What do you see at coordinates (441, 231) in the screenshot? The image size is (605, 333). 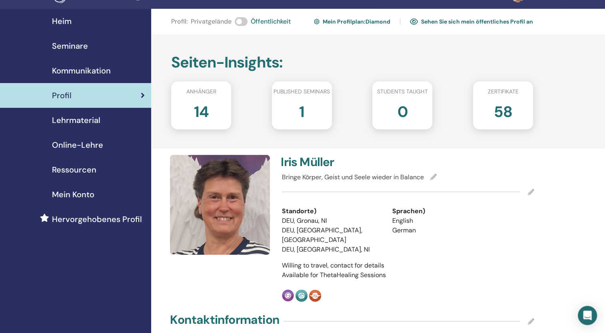 I see `li: German` at bounding box center [441, 231].